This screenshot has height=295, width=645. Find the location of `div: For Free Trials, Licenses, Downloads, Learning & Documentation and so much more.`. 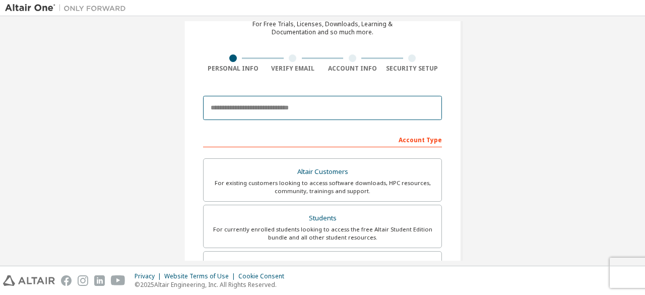

div: For Free Trials, Licenses, Downloads, Learning & Documentation and so much more. is located at coordinates (323, 28).